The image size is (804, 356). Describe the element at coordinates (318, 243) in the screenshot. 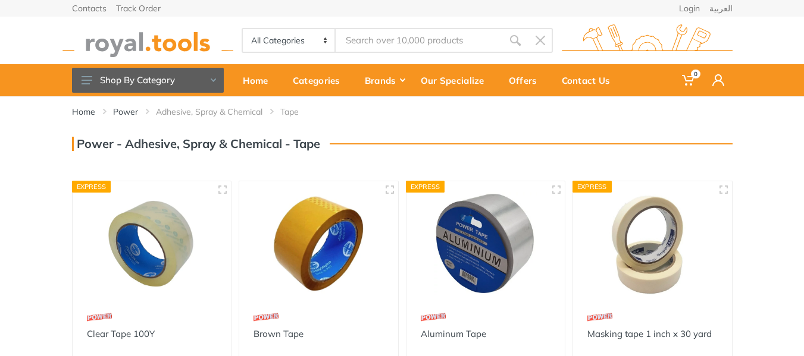

I see `img: Royal Tools - Brown Tape` at that location.